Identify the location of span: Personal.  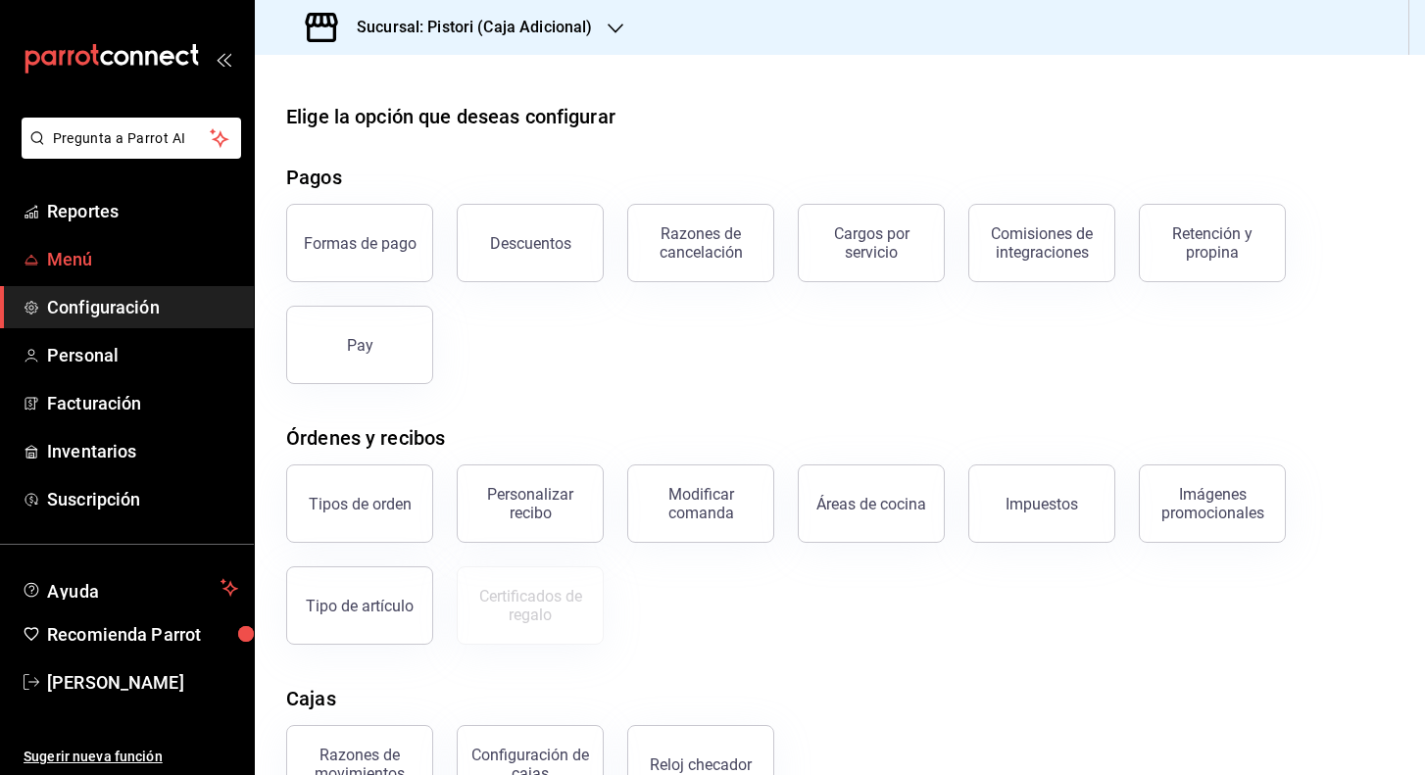
(142, 355).